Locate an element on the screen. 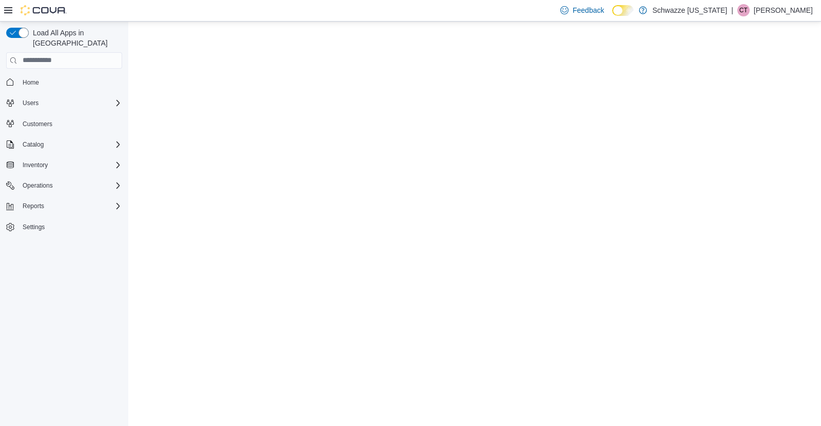  img: Cova is located at coordinates (44, 10).